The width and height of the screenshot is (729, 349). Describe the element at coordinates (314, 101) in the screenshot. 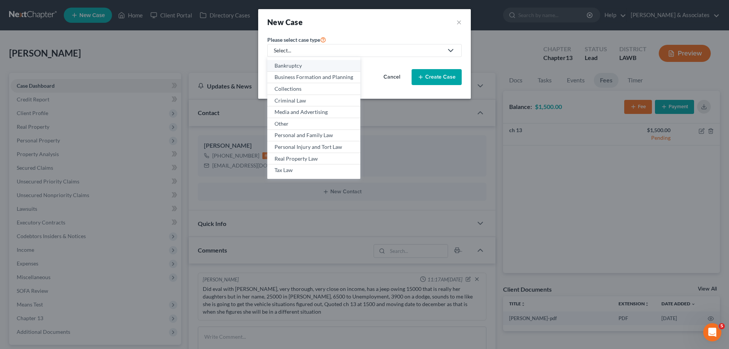

I see `a: Criminal Law` at that location.